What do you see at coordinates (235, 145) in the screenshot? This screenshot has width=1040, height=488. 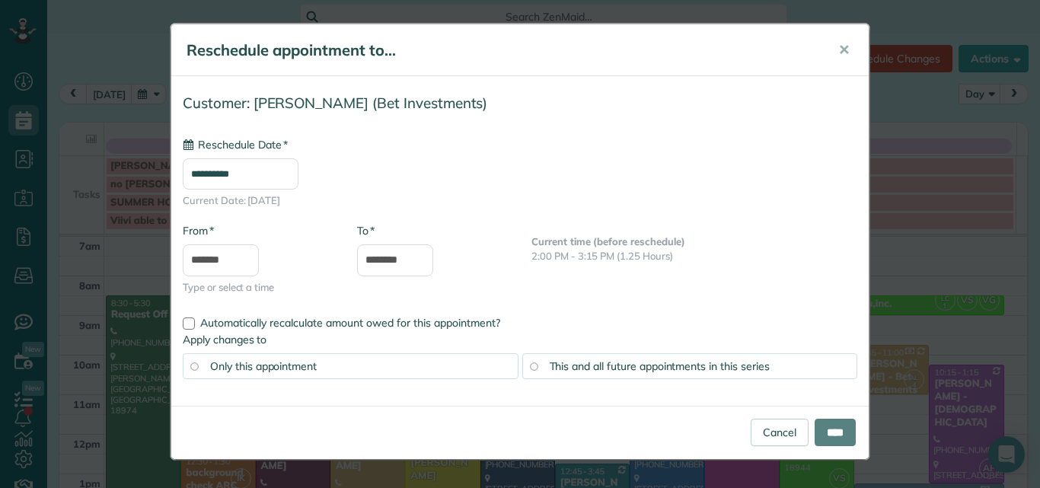 I see `label: Reschedule Date` at bounding box center [235, 145].